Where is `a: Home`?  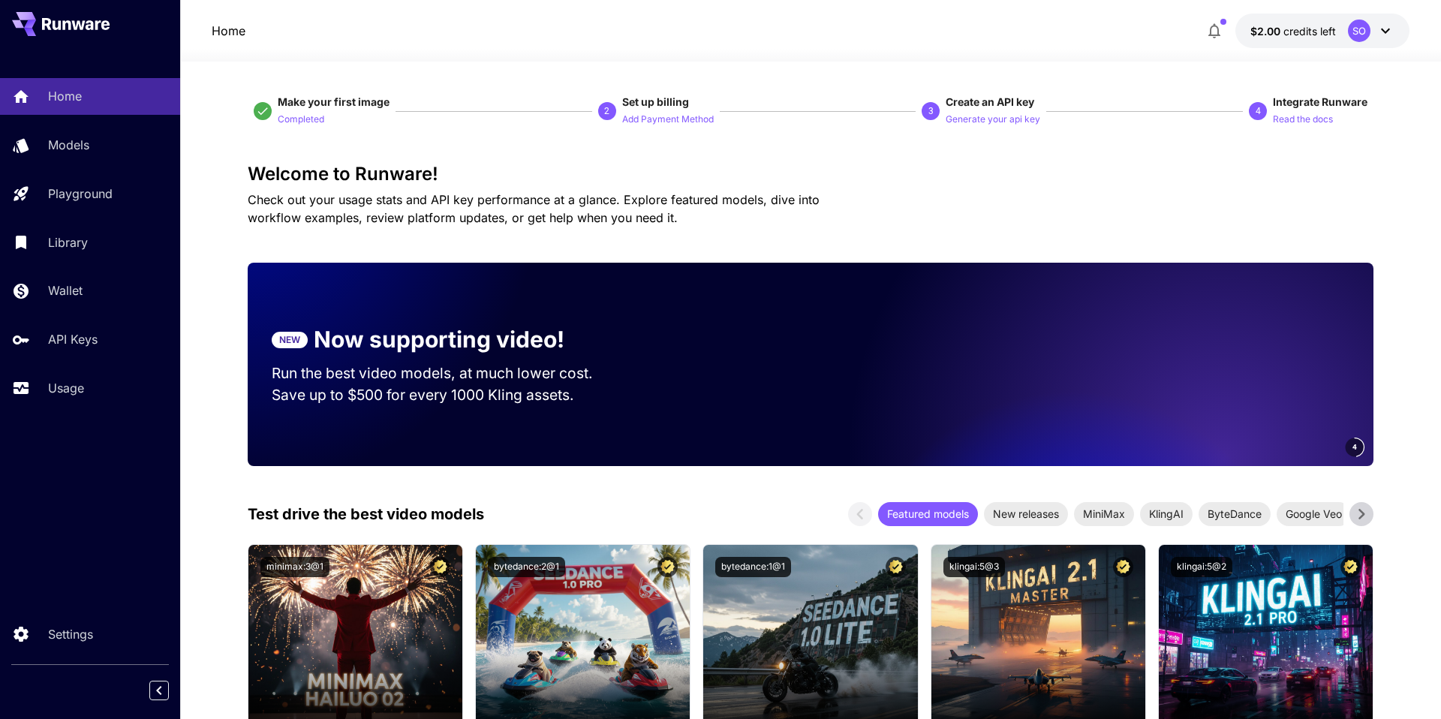 a: Home is located at coordinates (228, 31).